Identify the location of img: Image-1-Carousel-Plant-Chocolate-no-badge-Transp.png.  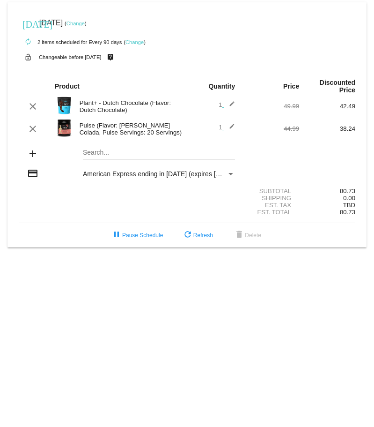
(64, 105).